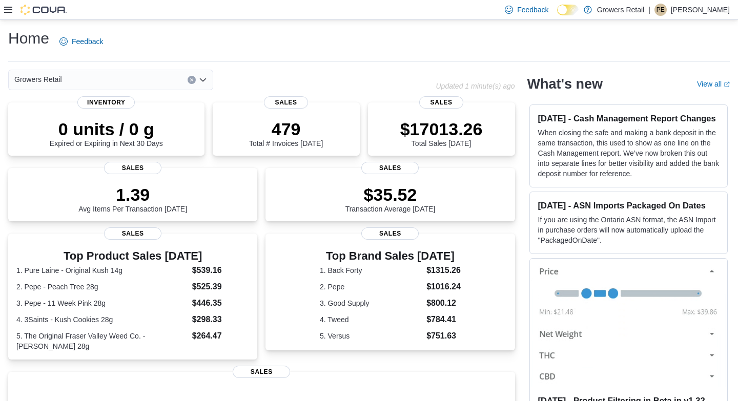 The image size is (738, 401). What do you see at coordinates (203, 80) in the screenshot?
I see `button: Open list of options` at bounding box center [203, 80].